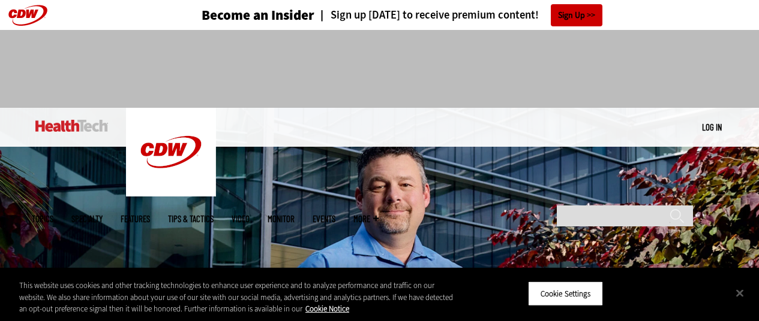 The width and height of the screenshot is (759, 321). What do you see at coordinates (324, 219) in the screenshot?
I see `a: Events` at bounding box center [324, 219].